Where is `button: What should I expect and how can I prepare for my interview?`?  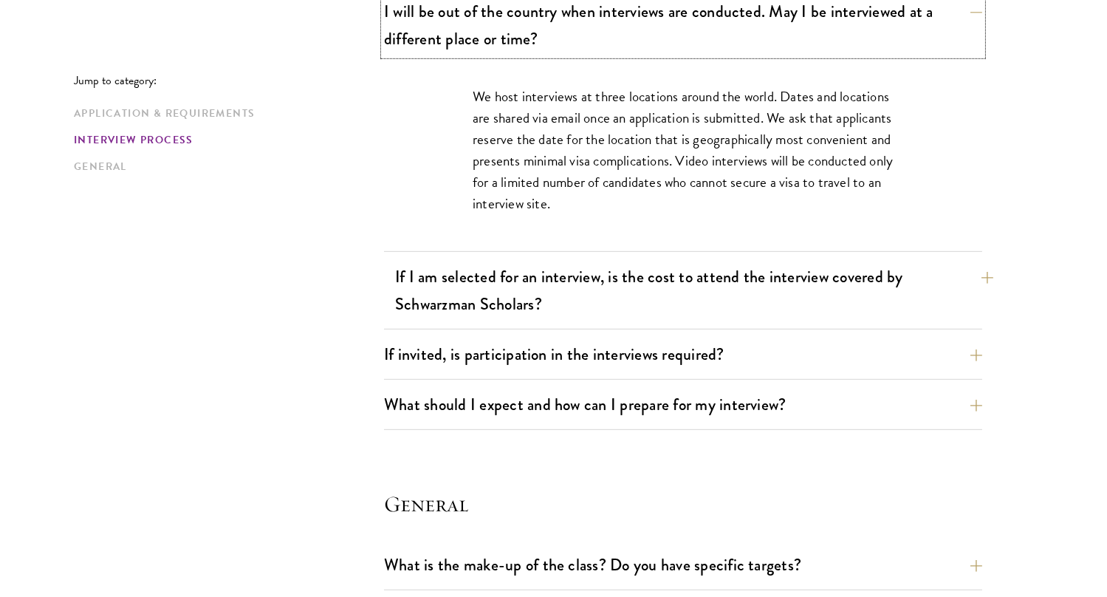
button: What should I expect and how can I prepare for my interview? is located at coordinates (683, 404).